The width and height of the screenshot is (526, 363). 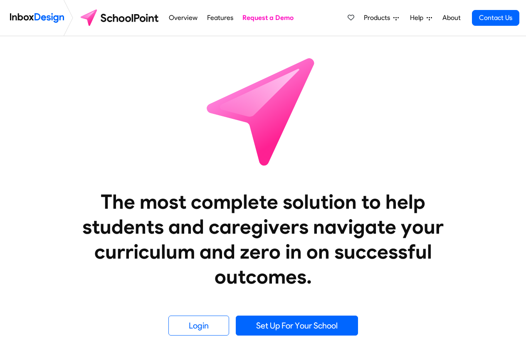 What do you see at coordinates (199, 326) in the screenshot?
I see `a: Login` at bounding box center [199, 326].